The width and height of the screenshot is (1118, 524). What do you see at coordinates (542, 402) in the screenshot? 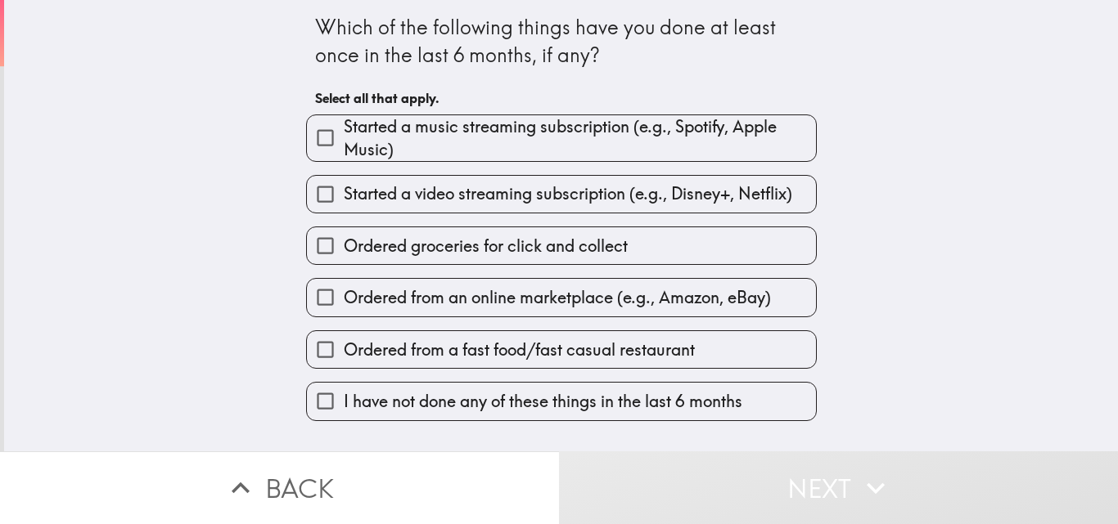
I see `span: I have not done any of these things in the last 6 months` at bounding box center [542, 402].